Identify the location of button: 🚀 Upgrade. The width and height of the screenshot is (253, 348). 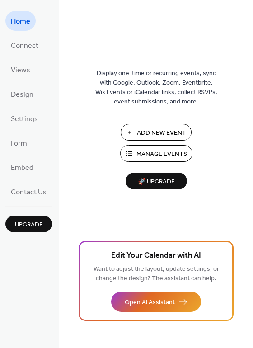
(156, 181).